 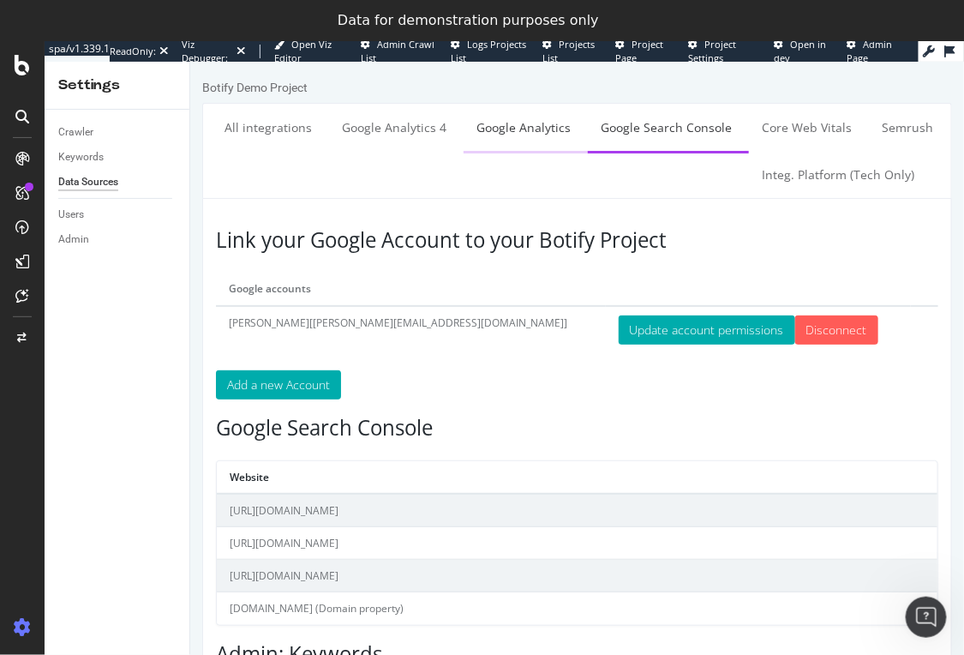 What do you see at coordinates (572, 51) in the screenshot?
I see `a: Projects List` at bounding box center [572, 51].